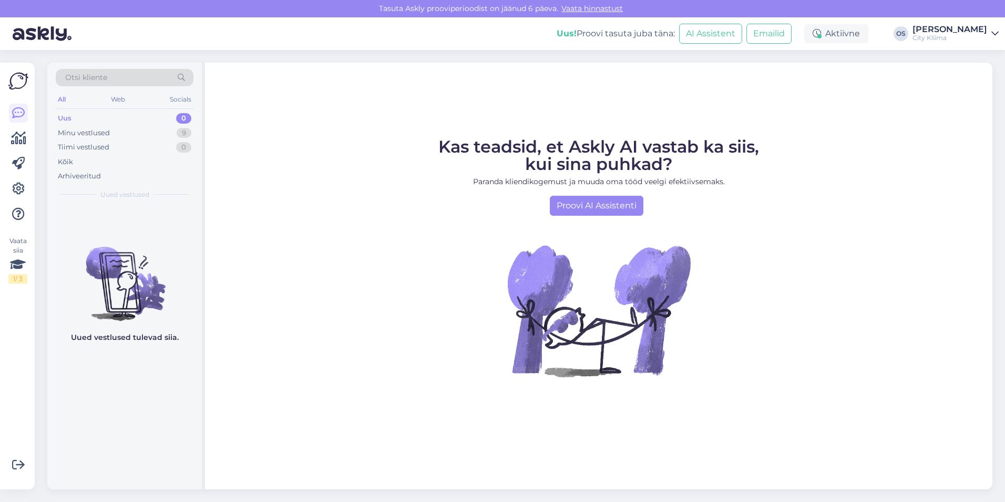 This screenshot has width=1005, height=502. I want to click on a: Vaata hinnastust, so click(592, 8).